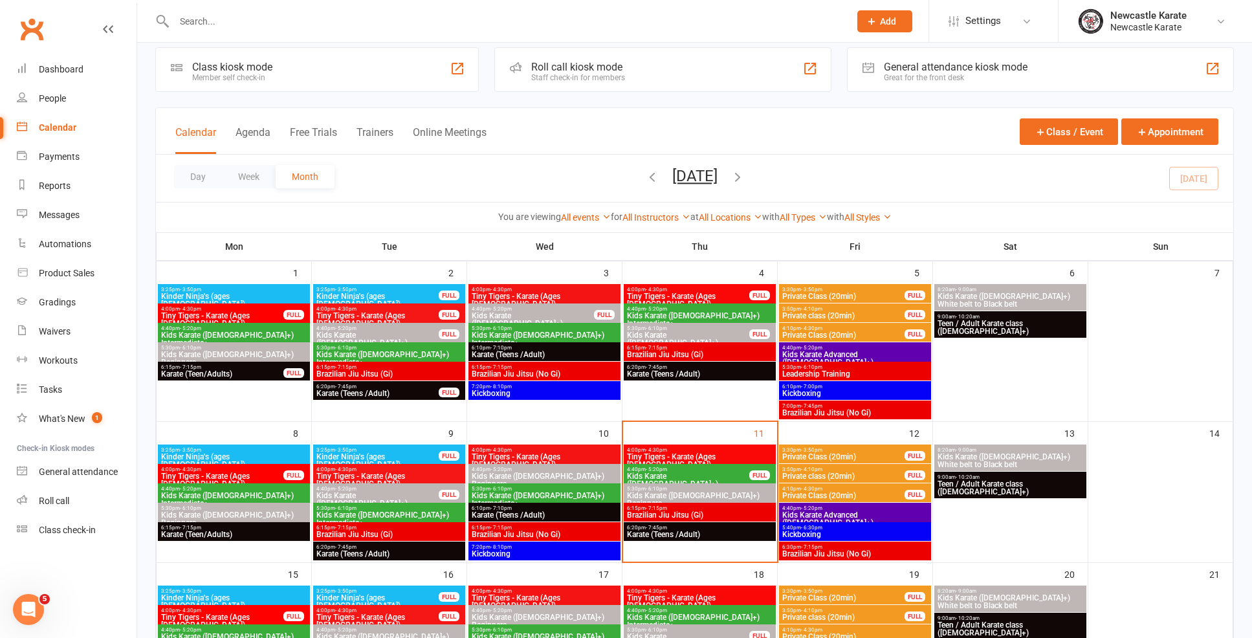 The image size is (1252, 638). What do you see at coordinates (888, 21) in the screenshot?
I see `span: Add` at bounding box center [888, 21].